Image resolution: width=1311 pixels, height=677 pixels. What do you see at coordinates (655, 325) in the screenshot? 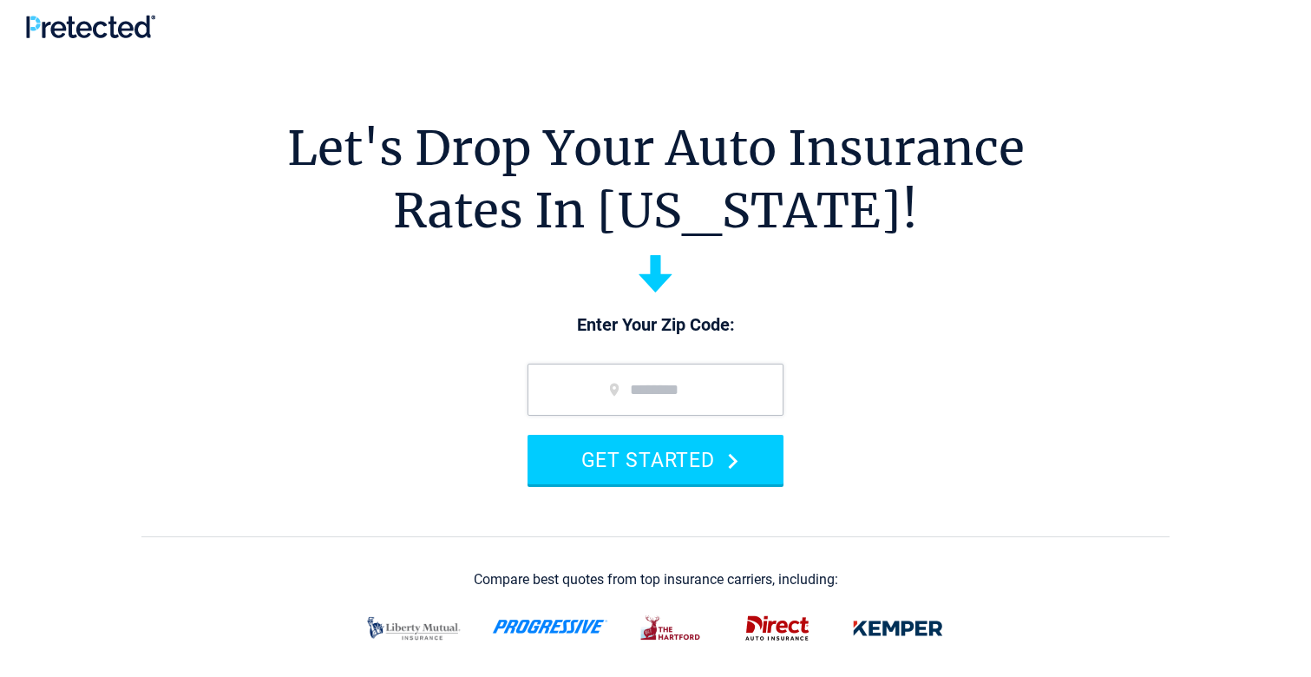
I see `p: Enter Your Zip Code:` at bounding box center [655, 325].